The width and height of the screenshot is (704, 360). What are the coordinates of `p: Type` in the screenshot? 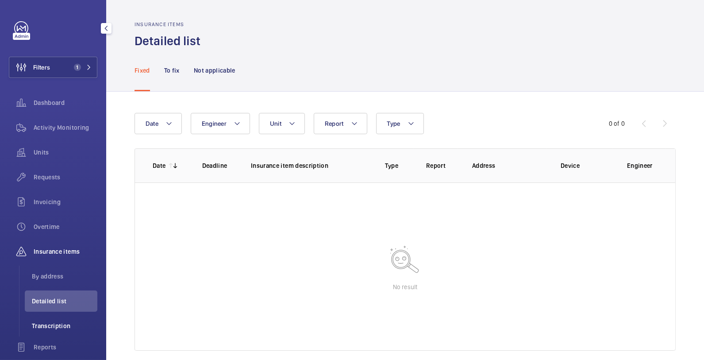 It's located at (392, 166).